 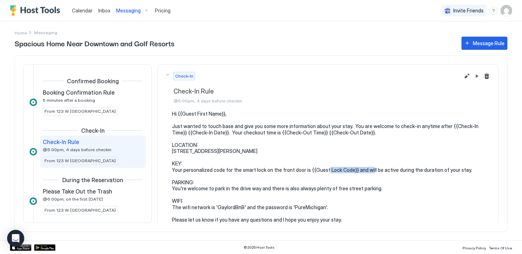 I want to click on span: Booking Confirmation Rule, so click(x=79, y=93).